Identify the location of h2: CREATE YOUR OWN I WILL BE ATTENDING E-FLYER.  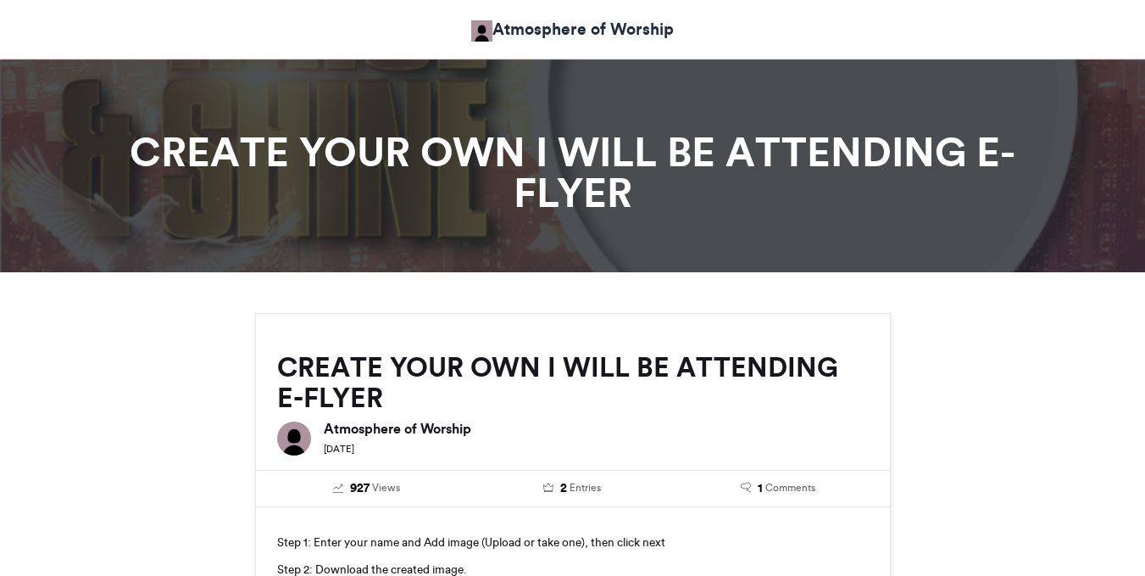
(573, 382).